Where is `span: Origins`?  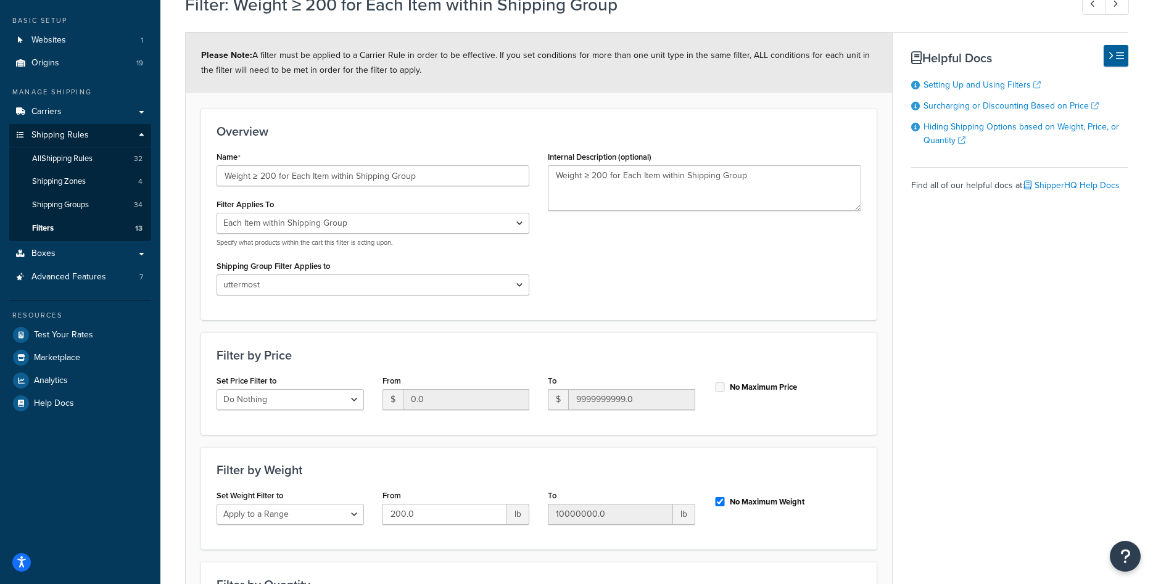
span: Origins is located at coordinates (45, 63).